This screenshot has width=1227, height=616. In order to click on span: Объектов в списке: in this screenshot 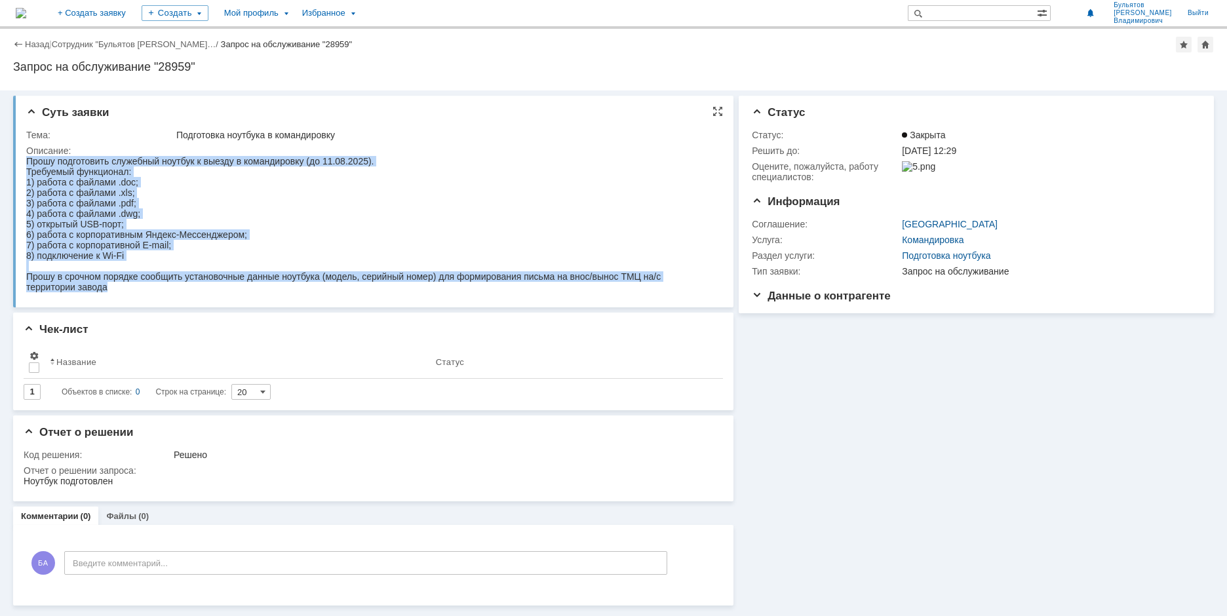, I will do `click(96, 392)`.